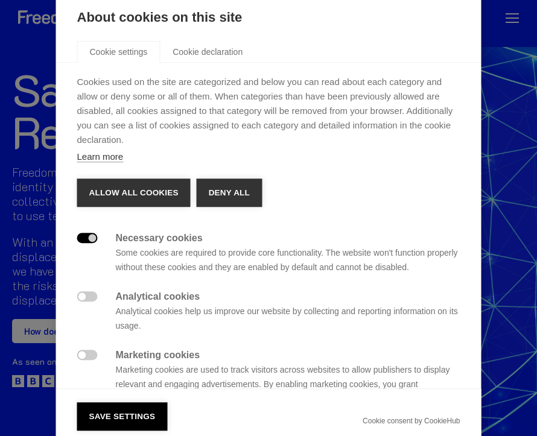 This screenshot has width=537, height=436. What do you see at coordinates (159, 238) in the screenshot?
I see `strong: Necessary cookies` at bounding box center [159, 238].